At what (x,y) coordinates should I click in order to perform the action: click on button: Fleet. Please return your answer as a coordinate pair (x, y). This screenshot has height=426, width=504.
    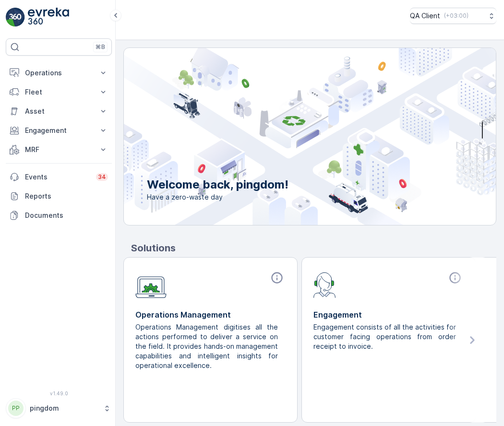
    Looking at the image, I should click on (59, 92).